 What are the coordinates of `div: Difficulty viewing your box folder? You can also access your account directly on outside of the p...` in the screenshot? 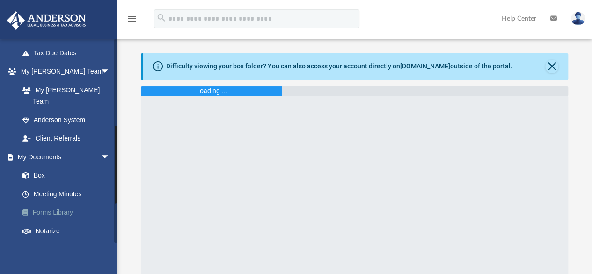 It's located at (340, 66).